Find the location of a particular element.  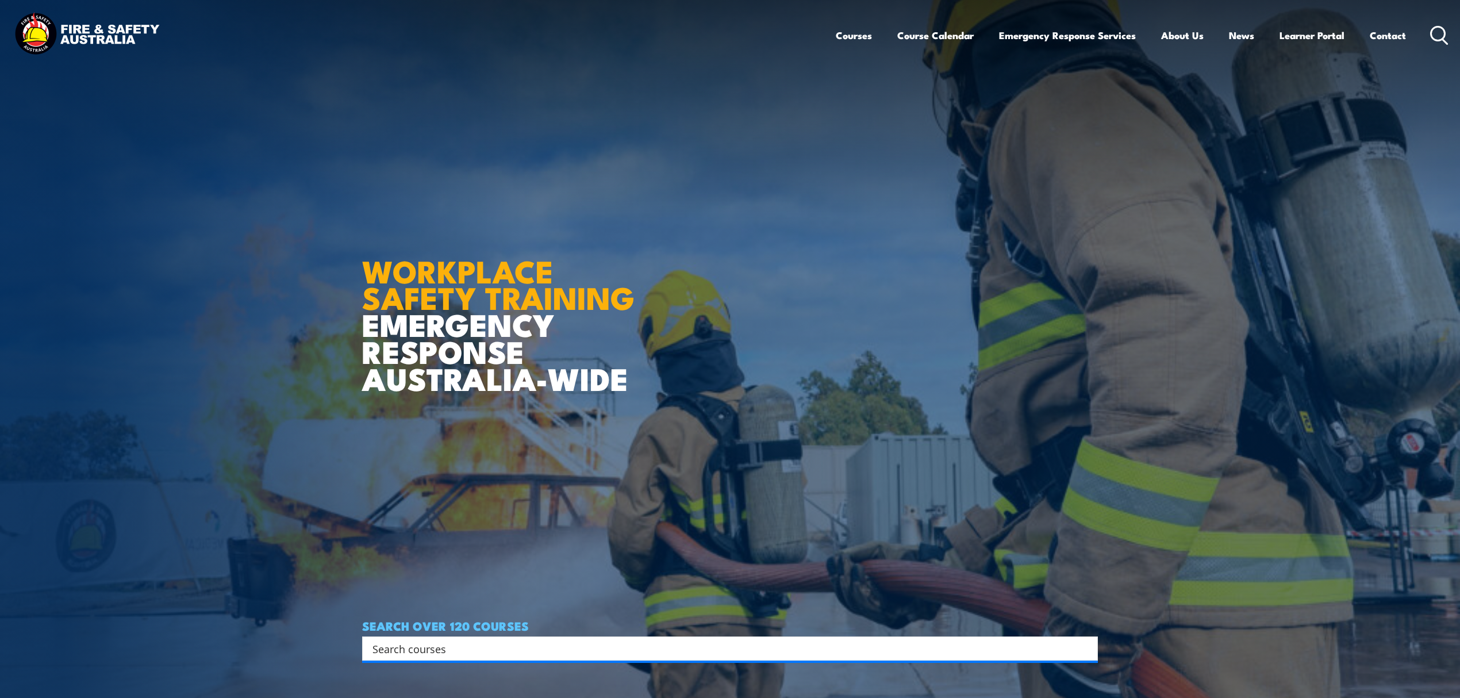

h1: EMERGENCY RESPONSE AUSTRALIA-WIDE is located at coordinates (503, 310).